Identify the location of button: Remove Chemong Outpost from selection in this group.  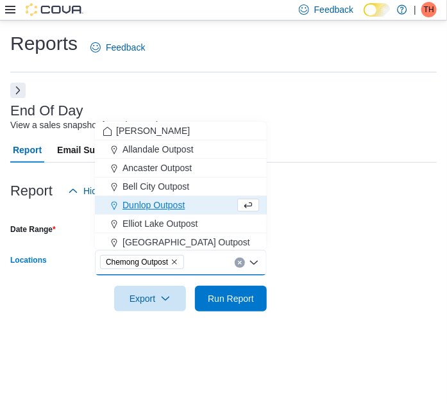
(174, 262).